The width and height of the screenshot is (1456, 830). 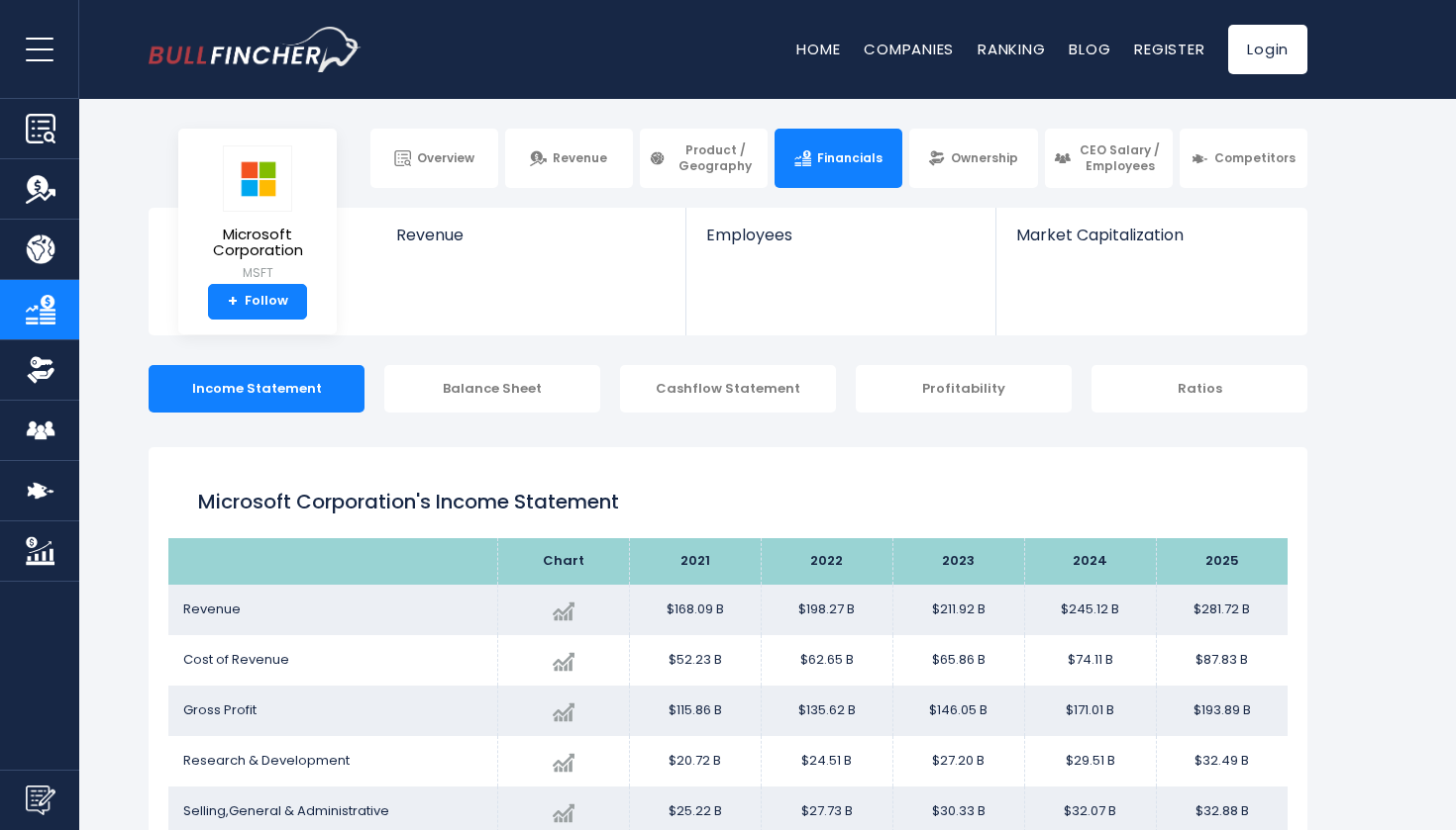 What do you see at coordinates (1108, 158) in the screenshot?
I see `a: CEO Salary / Employees` at bounding box center [1108, 158].